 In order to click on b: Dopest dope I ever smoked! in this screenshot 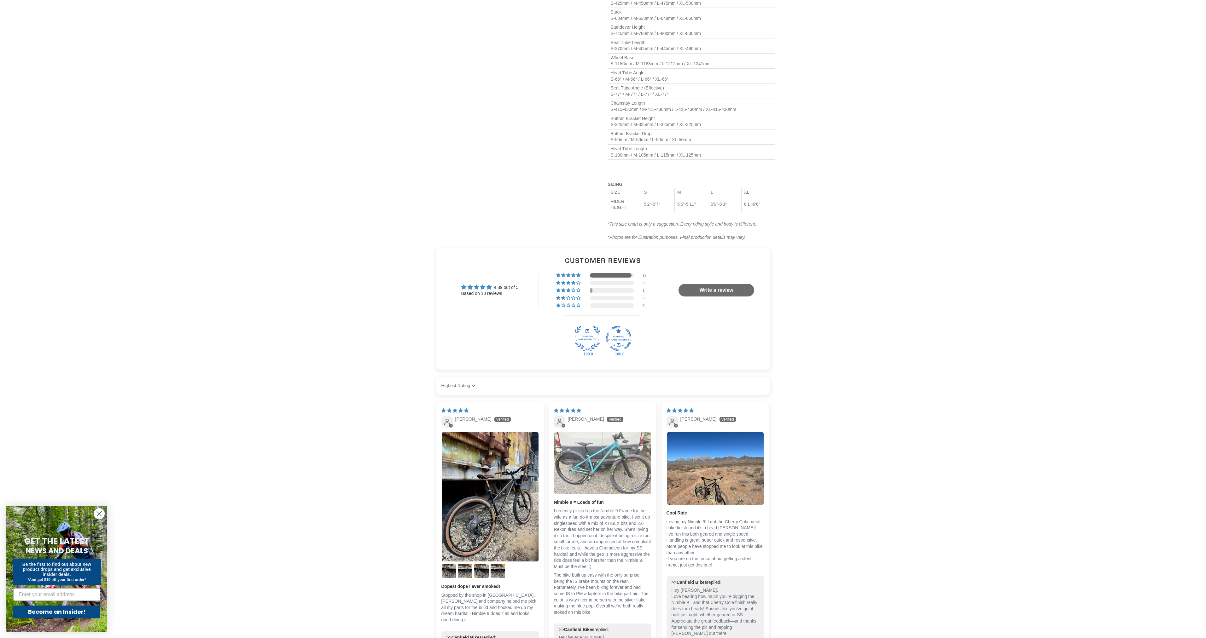, I will do `click(490, 587)`.